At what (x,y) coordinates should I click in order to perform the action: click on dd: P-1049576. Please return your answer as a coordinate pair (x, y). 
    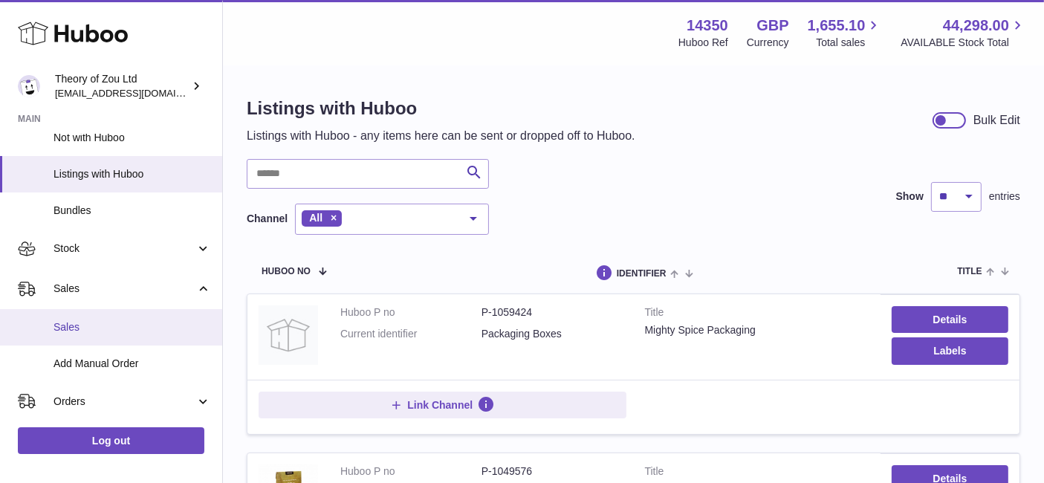
    Looking at the image, I should click on (552, 471).